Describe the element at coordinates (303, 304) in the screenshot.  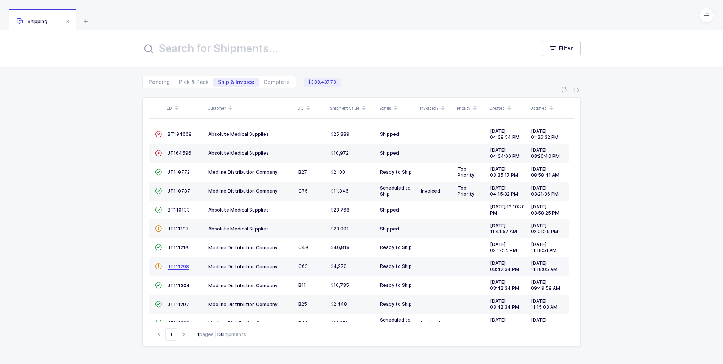
I see `span: B25` at that location.